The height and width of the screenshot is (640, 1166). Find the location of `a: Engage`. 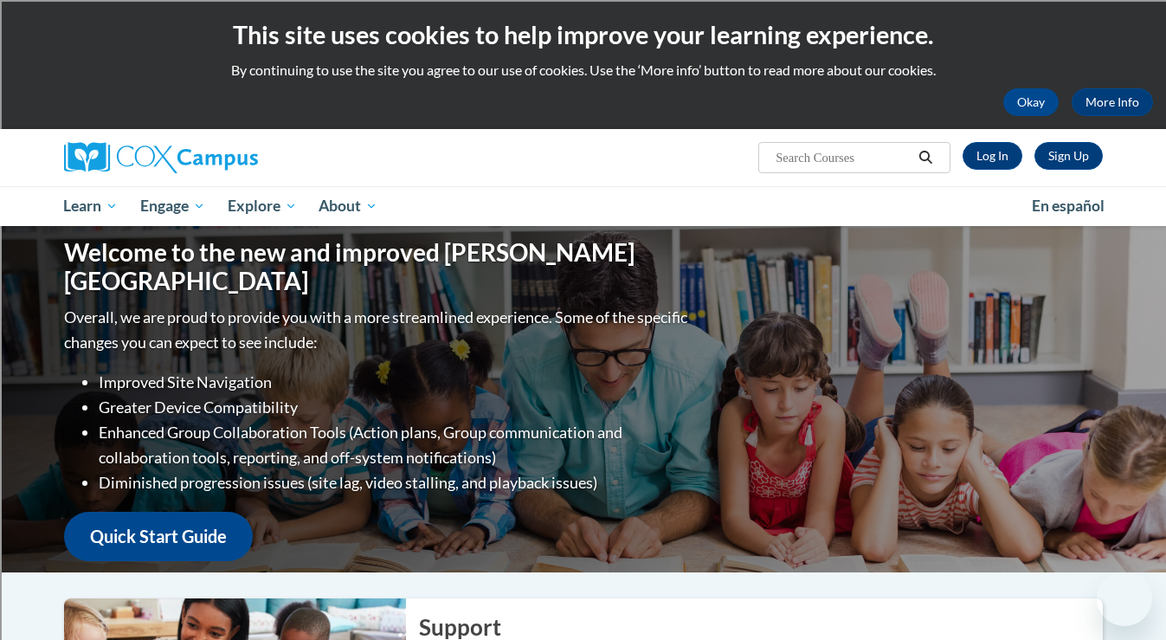

a: Engage is located at coordinates (172, 206).